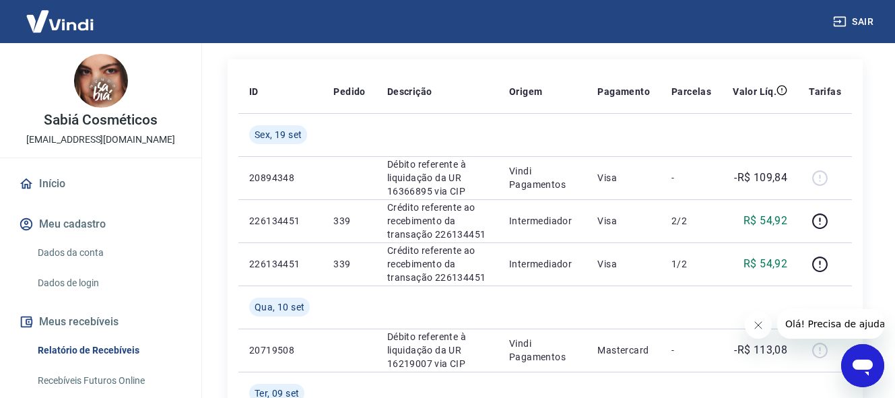  I want to click on a: Recebíveis Futuros Online, so click(108, 380).